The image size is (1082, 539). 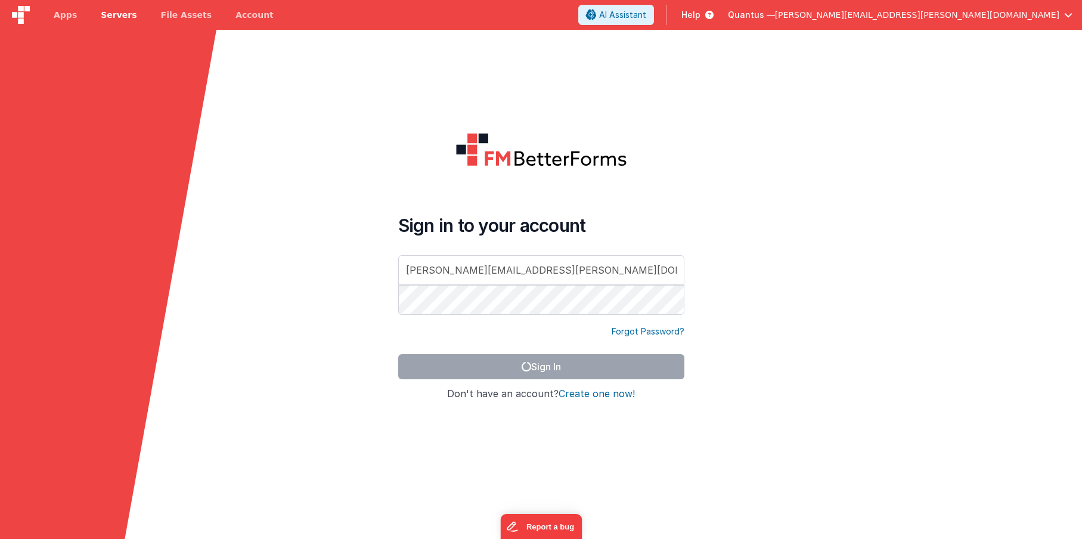 I want to click on span: Help, so click(x=691, y=15).